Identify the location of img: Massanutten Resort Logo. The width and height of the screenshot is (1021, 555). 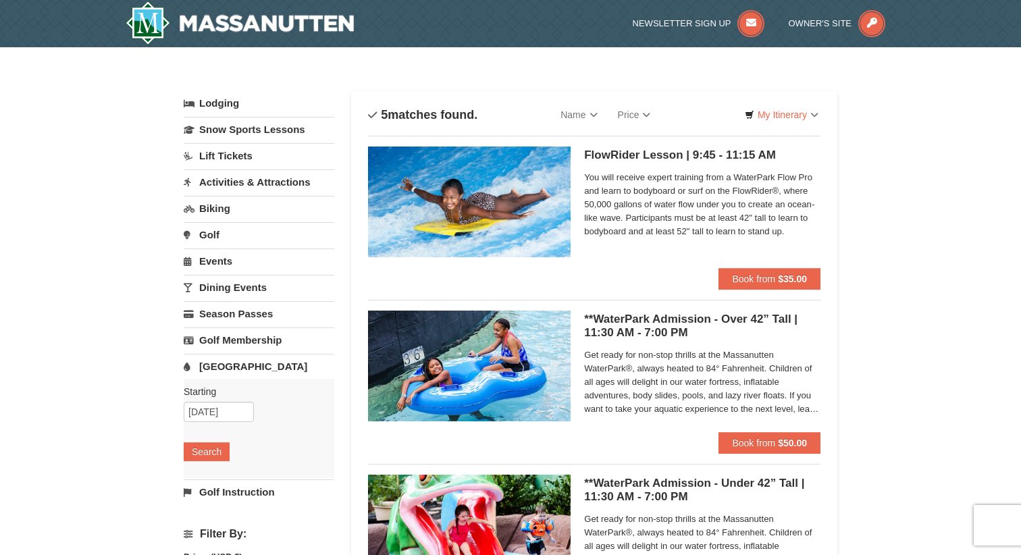
(240, 23).